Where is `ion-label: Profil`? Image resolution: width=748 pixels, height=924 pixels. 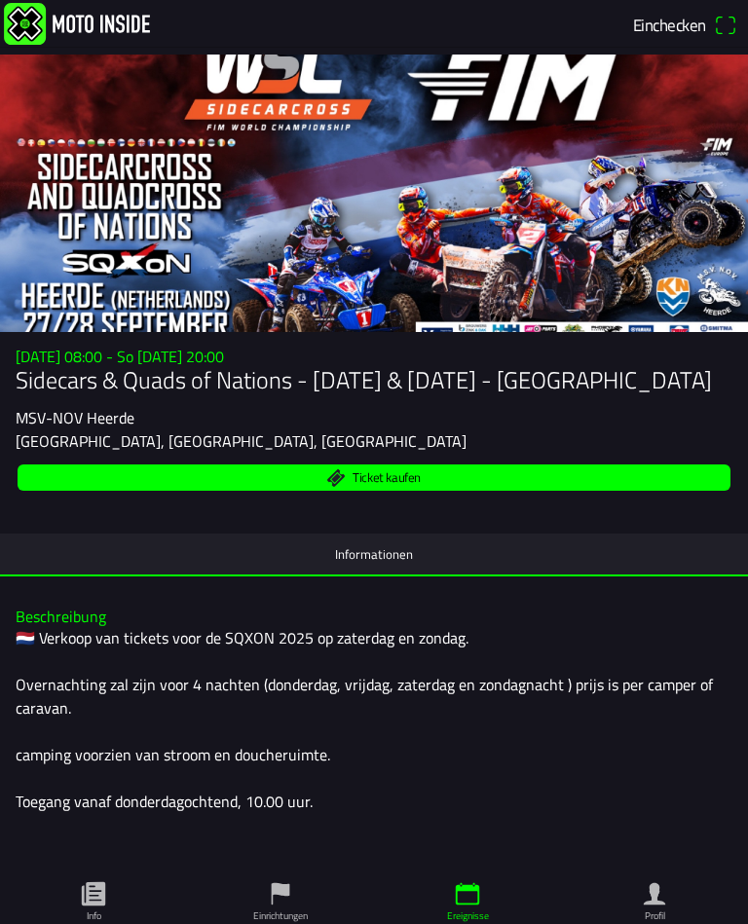
ion-label: Profil is located at coordinates (655, 916).